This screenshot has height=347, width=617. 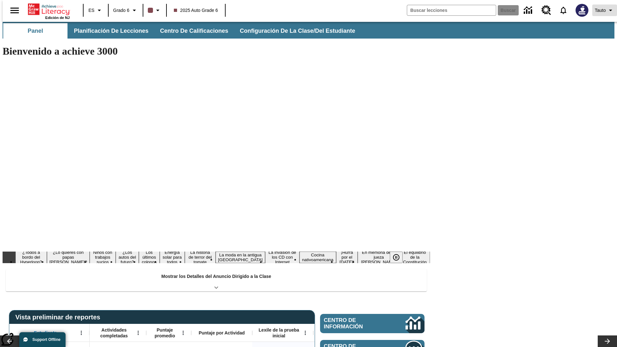 What do you see at coordinates (59, 317) in the screenshot?
I see `span: Vista preliminar de reportes` at bounding box center [59, 317].